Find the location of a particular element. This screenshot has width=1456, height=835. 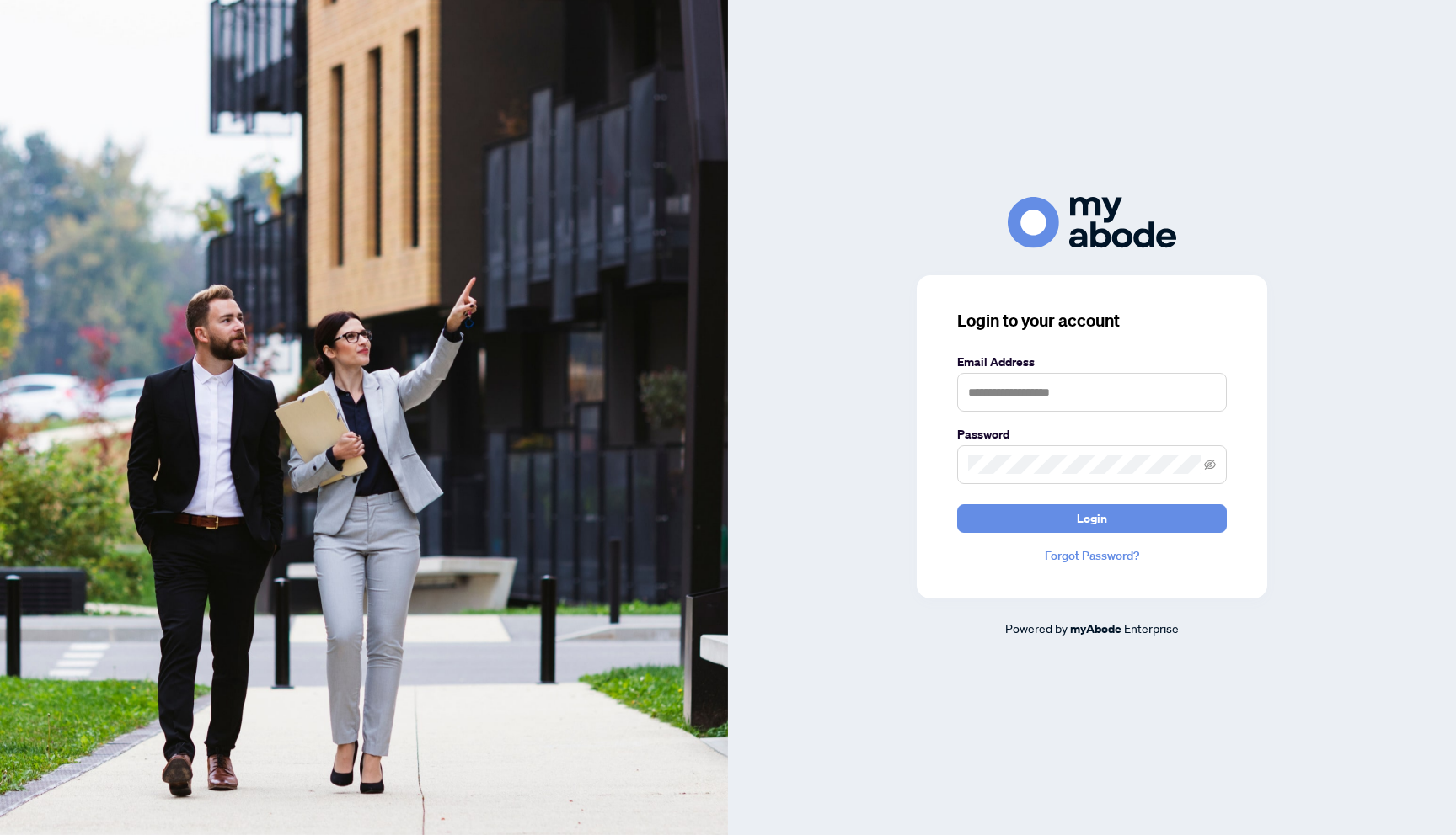

a: myAbode is located at coordinates (1095, 629).